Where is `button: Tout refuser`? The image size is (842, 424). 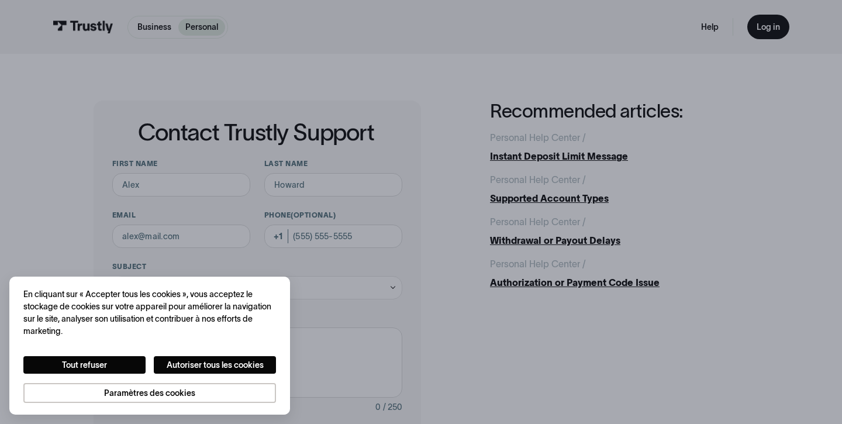 button: Tout refuser is located at coordinates (84, 365).